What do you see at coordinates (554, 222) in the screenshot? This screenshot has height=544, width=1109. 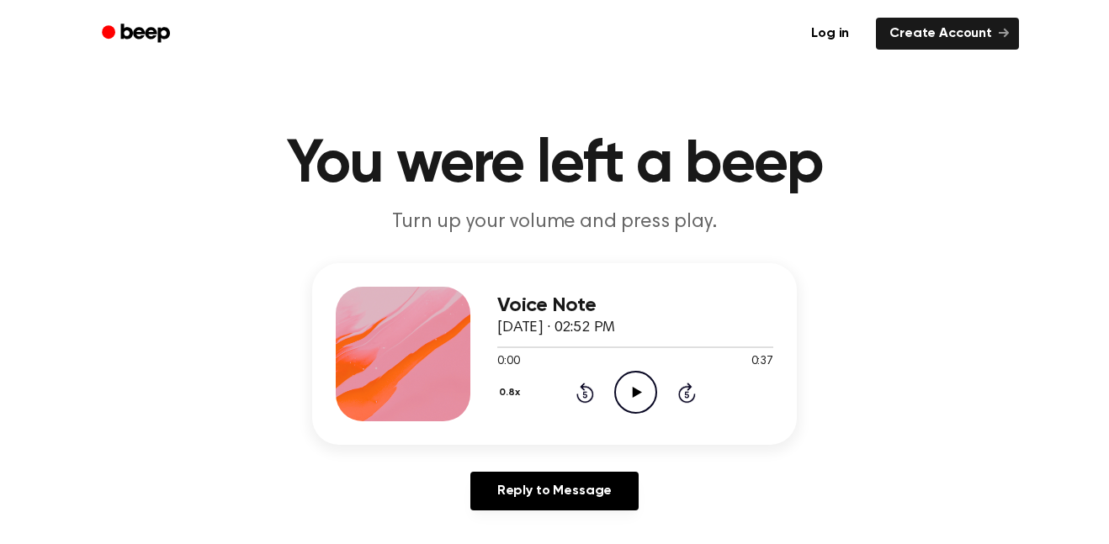 I see `p: Turn up your volume and press play.` at bounding box center [554, 222].